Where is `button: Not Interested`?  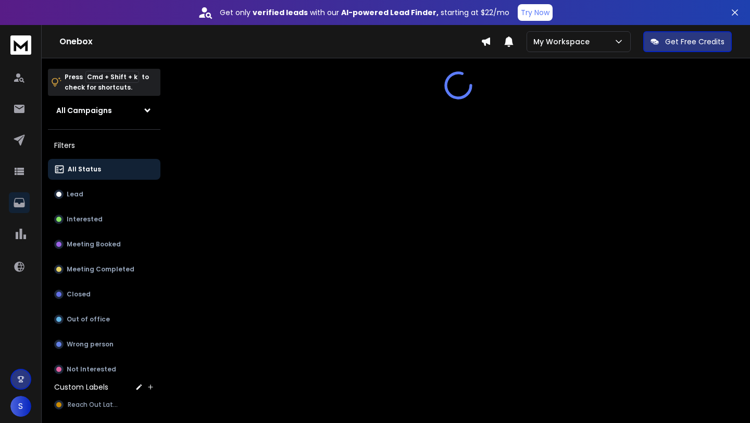
button: Not Interested is located at coordinates (104, 369).